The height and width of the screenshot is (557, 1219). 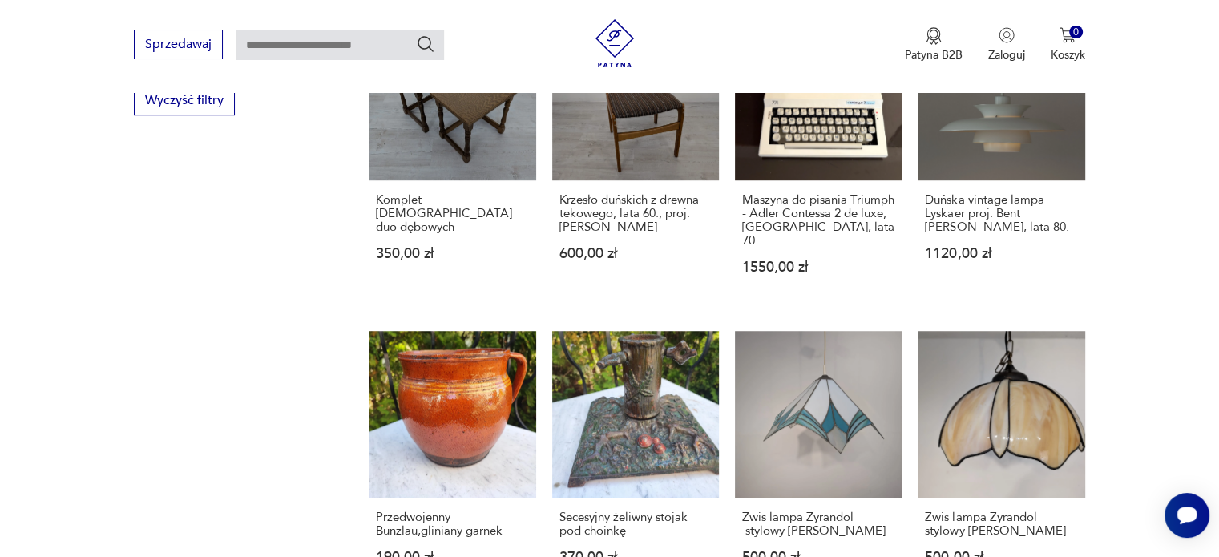 I want to click on p: 1120,00 zł, so click(x=1001, y=253).